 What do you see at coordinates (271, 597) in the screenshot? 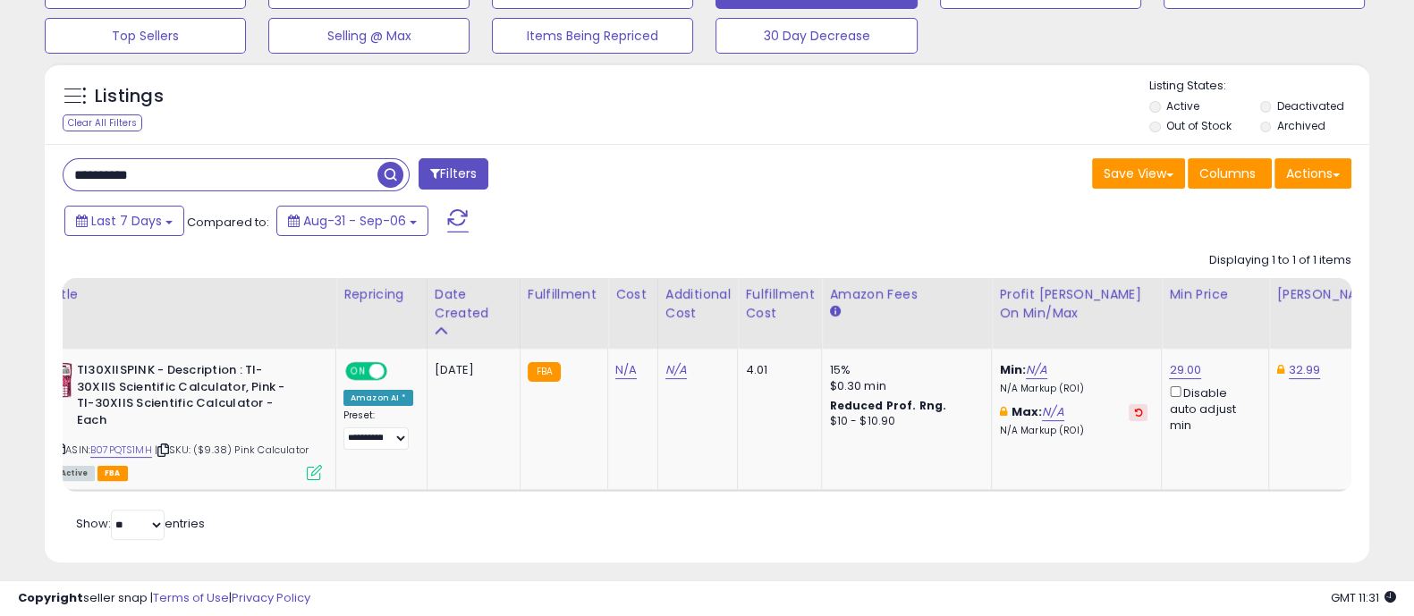
I see `a: Privacy Policy` at bounding box center [271, 597].